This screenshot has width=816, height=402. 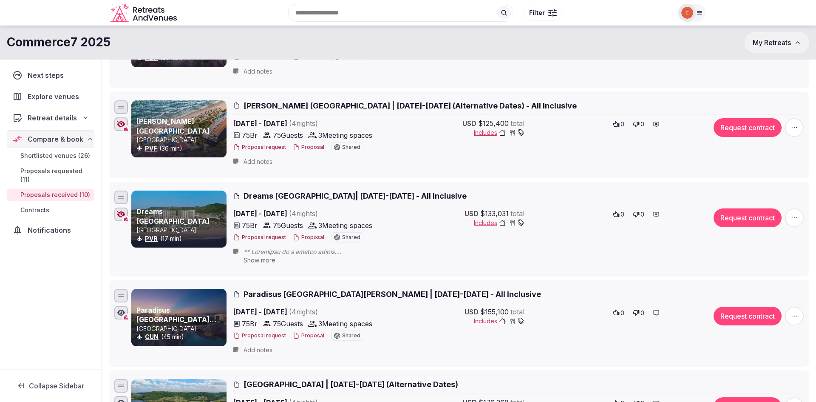 I want to click on a: Proposals received (10), so click(x=51, y=195).